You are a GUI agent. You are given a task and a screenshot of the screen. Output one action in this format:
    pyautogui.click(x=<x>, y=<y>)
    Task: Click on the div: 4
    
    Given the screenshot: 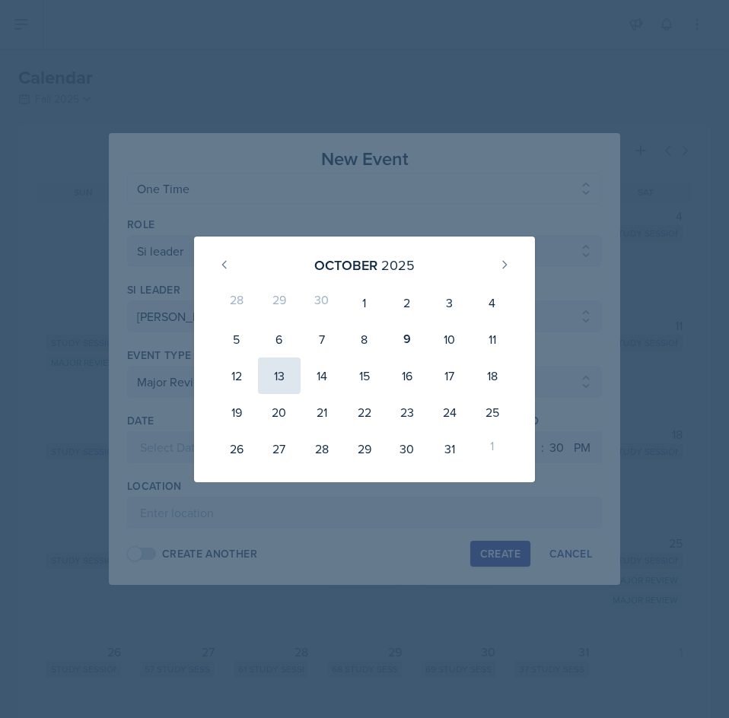 What is the action you would take?
    pyautogui.click(x=492, y=303)
    